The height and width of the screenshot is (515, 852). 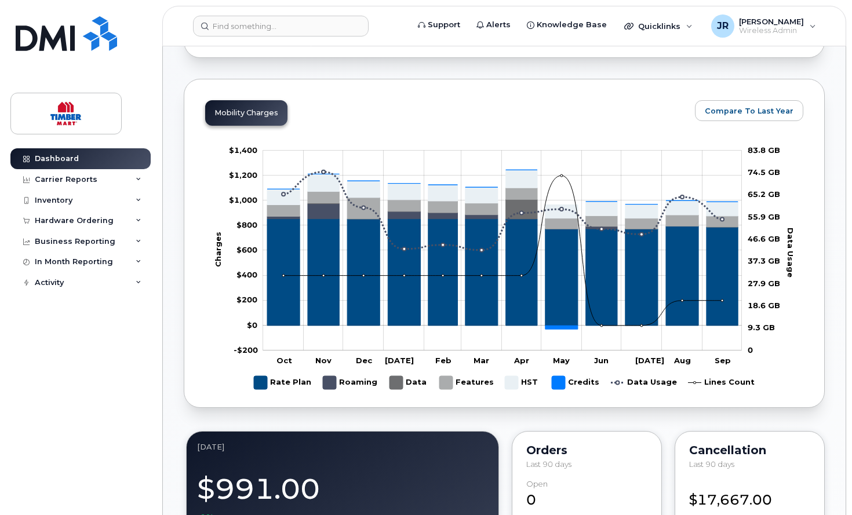 I want to click on div: Orders, so click(x=587, y=451).